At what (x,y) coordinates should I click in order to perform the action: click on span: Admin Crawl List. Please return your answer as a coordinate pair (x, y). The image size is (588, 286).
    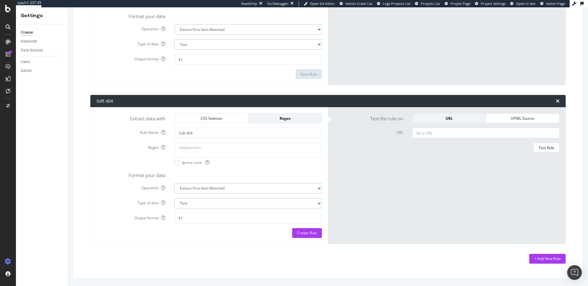
    Looking at the image, I should click on (359, 3).